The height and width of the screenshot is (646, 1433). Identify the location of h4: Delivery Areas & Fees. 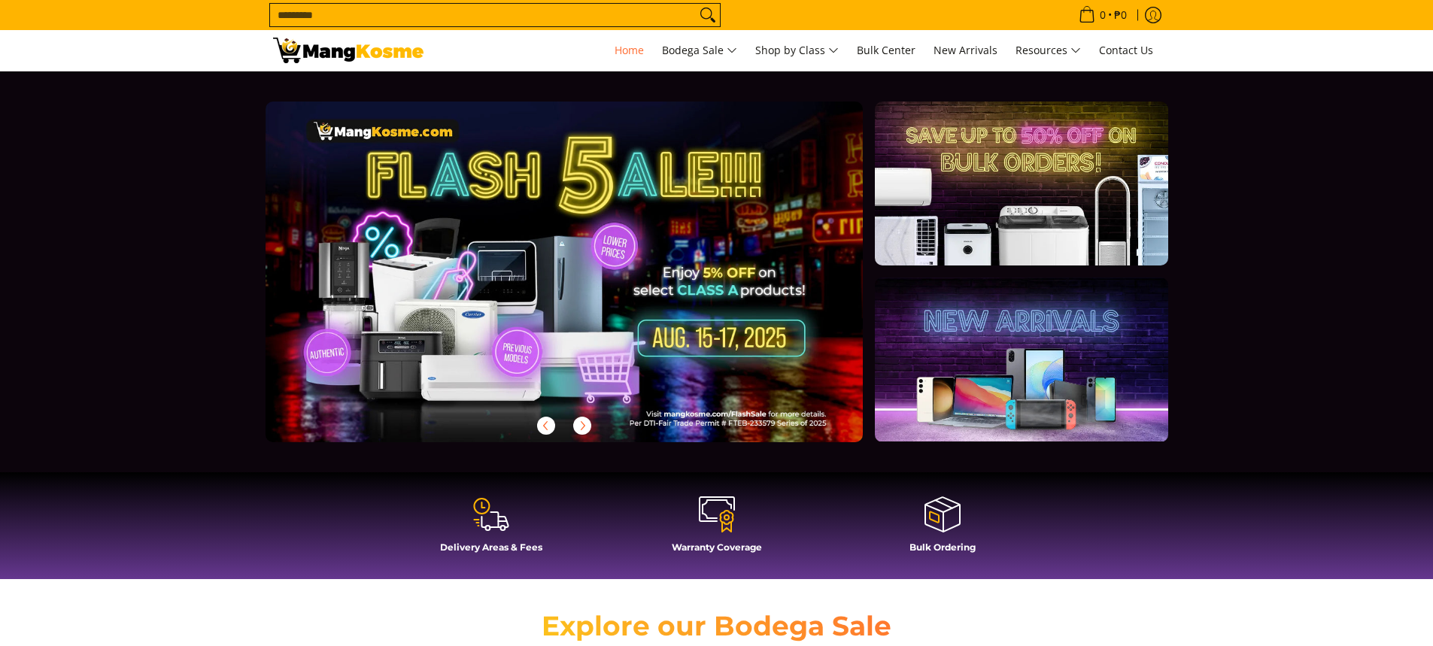
(491, 547).